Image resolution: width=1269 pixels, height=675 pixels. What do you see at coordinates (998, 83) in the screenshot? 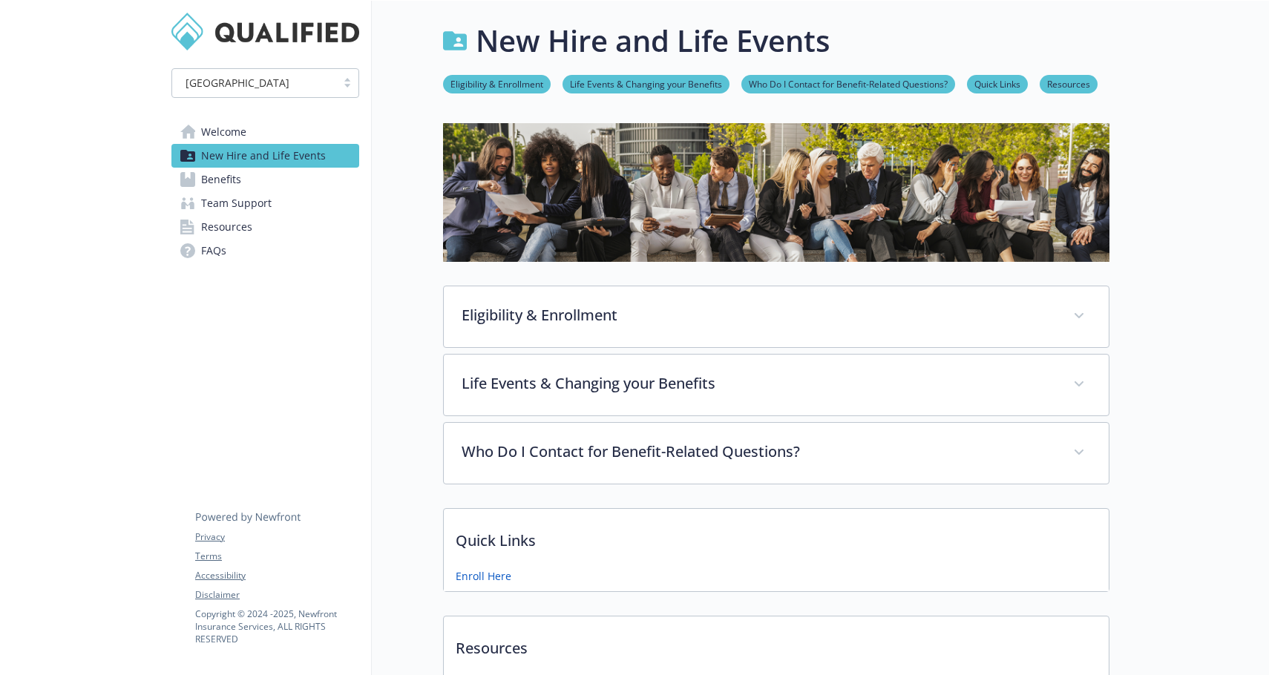
I see `a: Quick Links` at bounding box center [998, 83].